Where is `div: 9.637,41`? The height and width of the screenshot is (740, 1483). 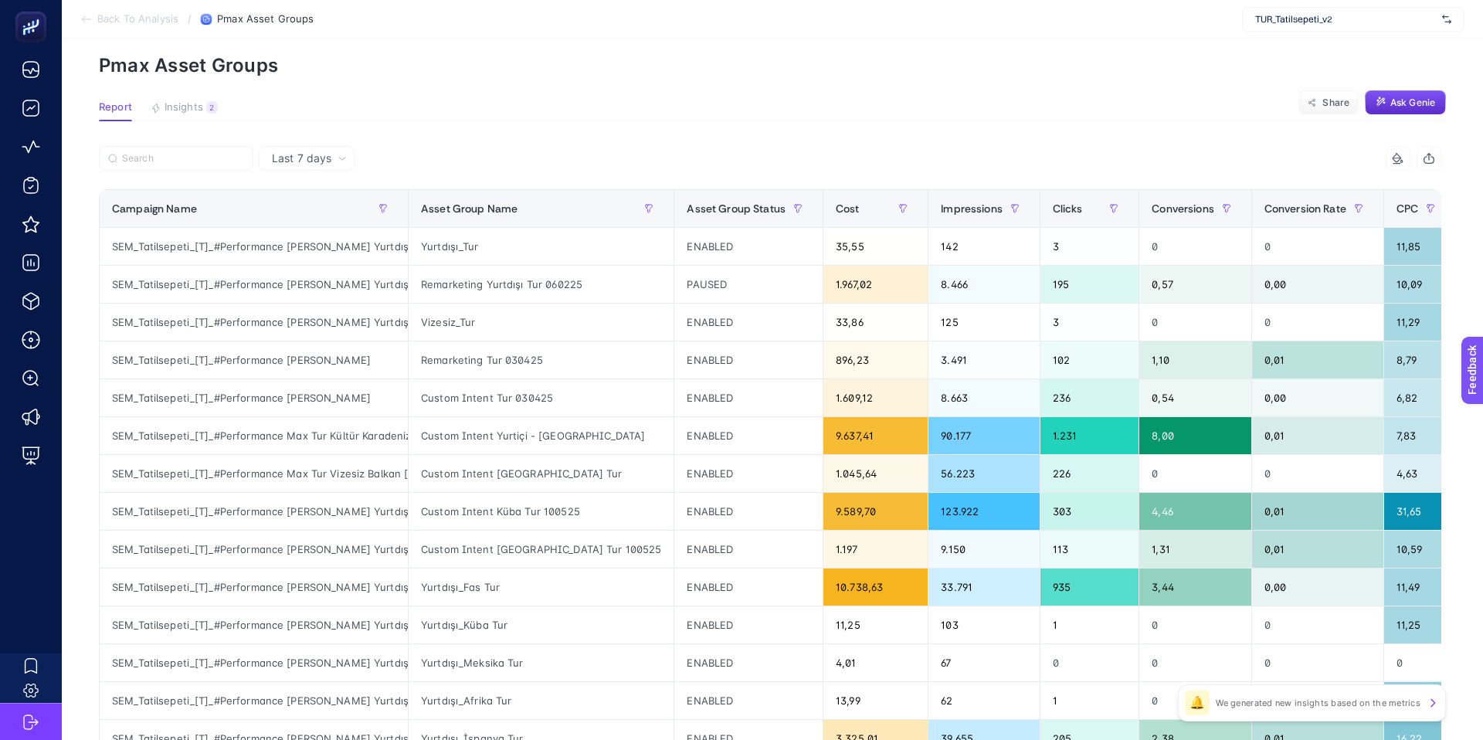 div: 9.637,41 is located at coordinates (875, 436).